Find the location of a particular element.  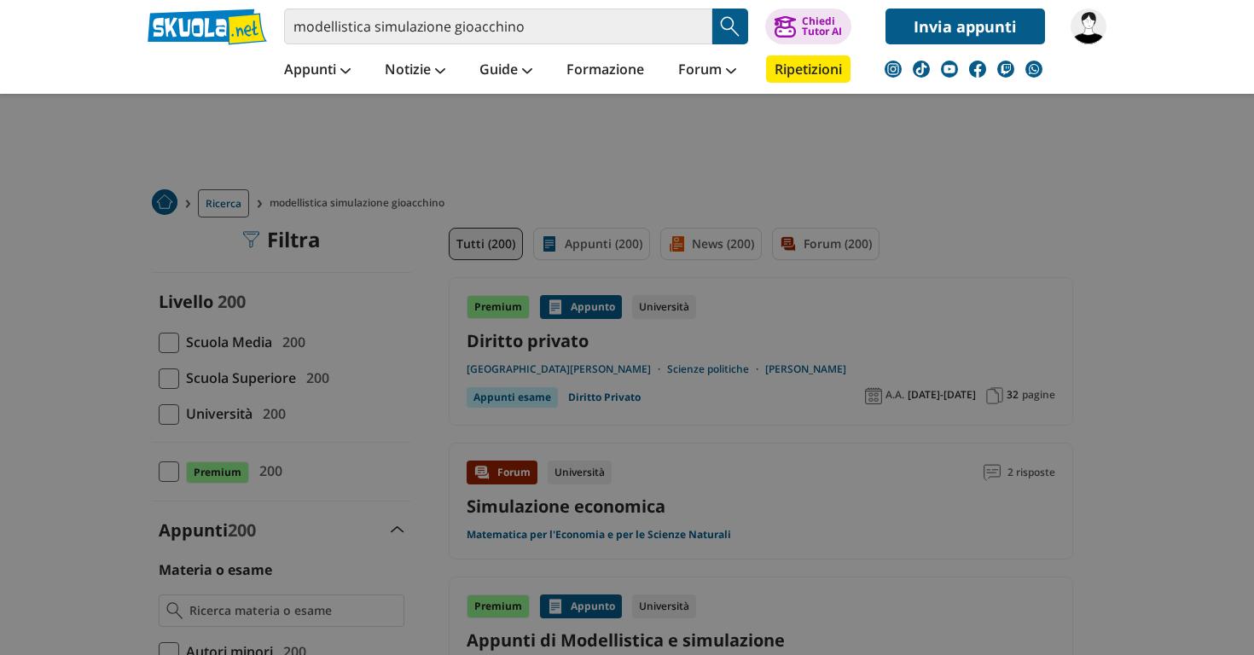

a: Notizie is located at coordinates (414, 71).